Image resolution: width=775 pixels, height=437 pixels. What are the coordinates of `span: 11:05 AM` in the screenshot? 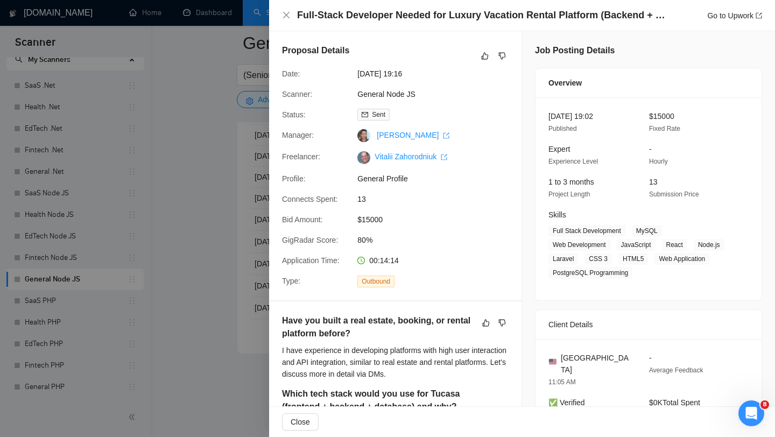 It's located at (562, 382).